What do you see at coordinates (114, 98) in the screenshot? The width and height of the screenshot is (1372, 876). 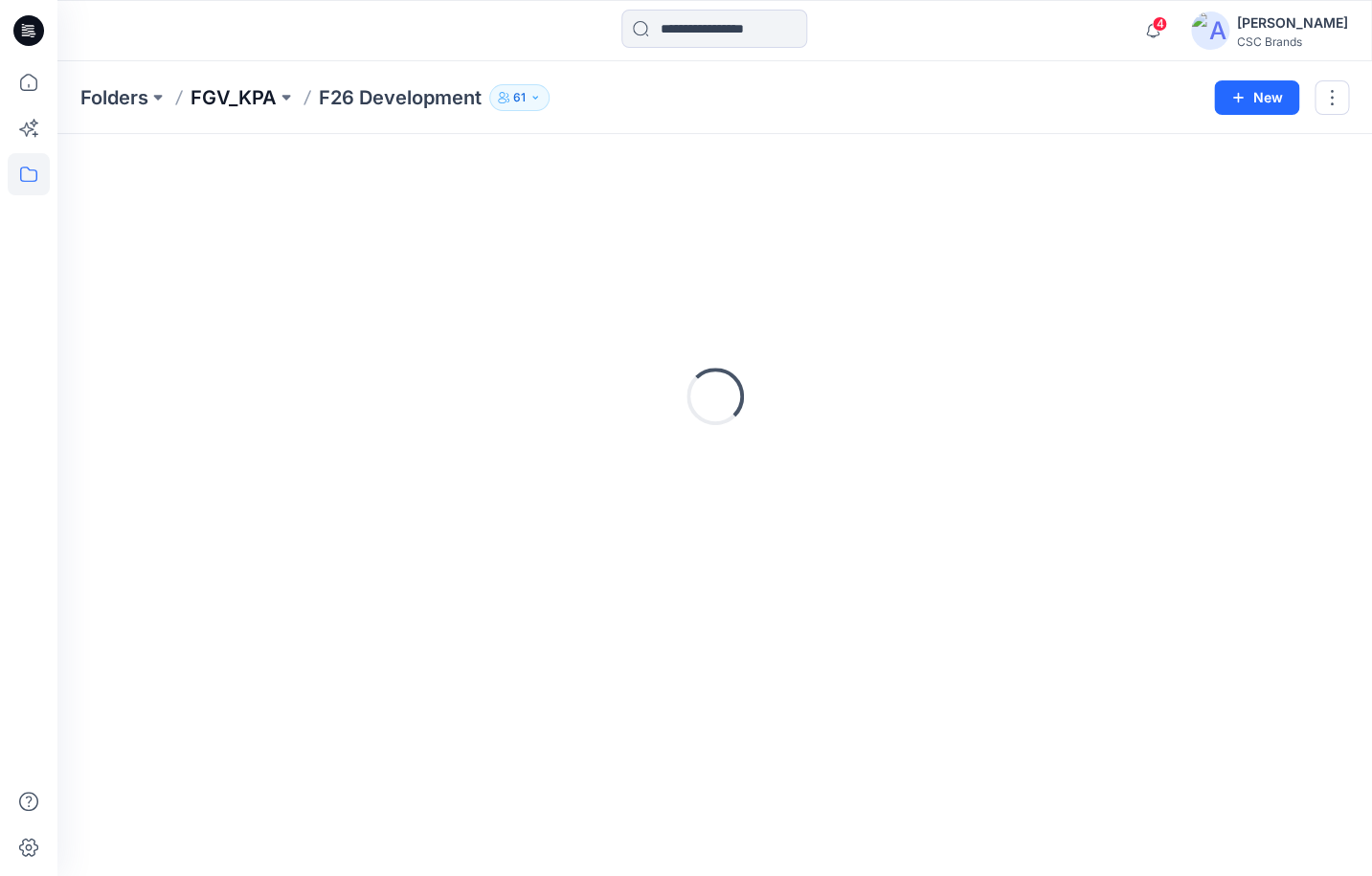 I see `a: Folders` at bounding box center [114, 98].